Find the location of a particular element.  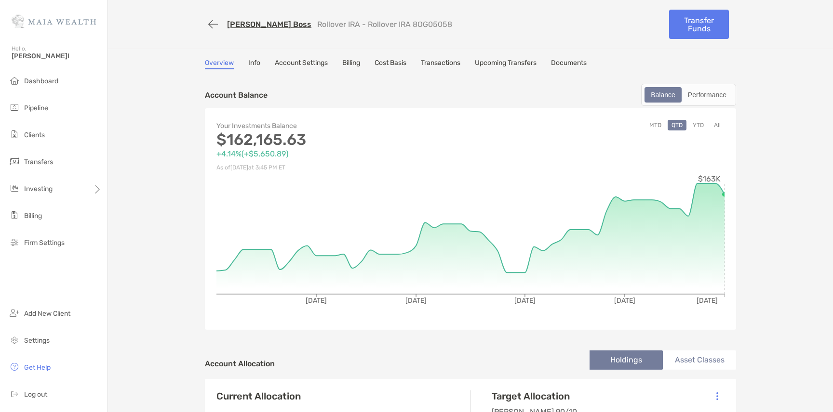

a: Account Settings is located at coordinates (301, 64).